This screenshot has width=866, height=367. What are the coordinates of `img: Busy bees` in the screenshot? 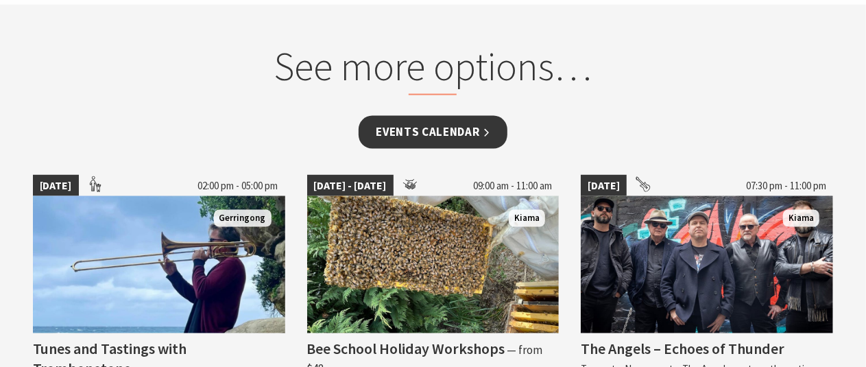 It's located at (433, 265).